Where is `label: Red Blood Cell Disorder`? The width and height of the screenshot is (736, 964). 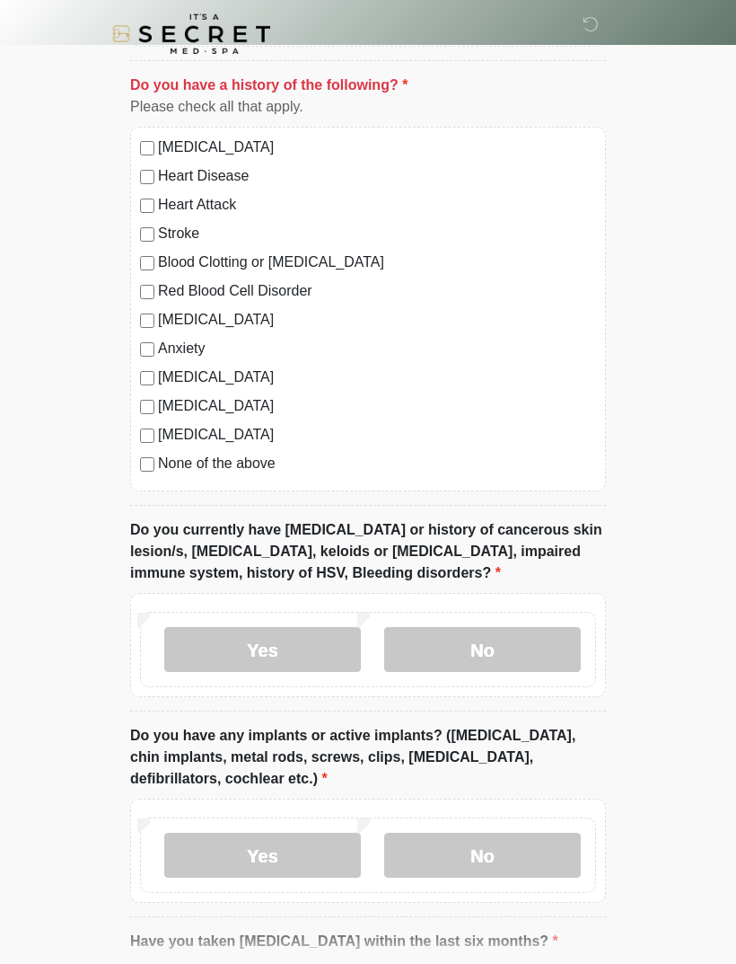 label: Red Blood Cell Disorder is located at coordinates (377, 291).